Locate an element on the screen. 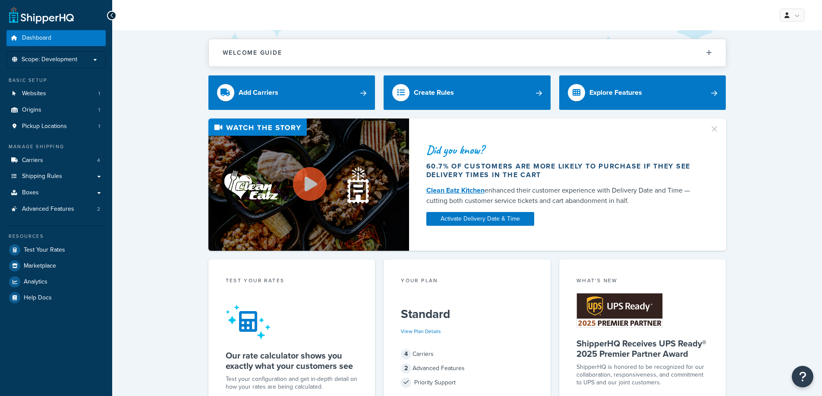 The width and height of the screenshot is (822, 396). li: Marketplace is located at coordinates (56, 266).